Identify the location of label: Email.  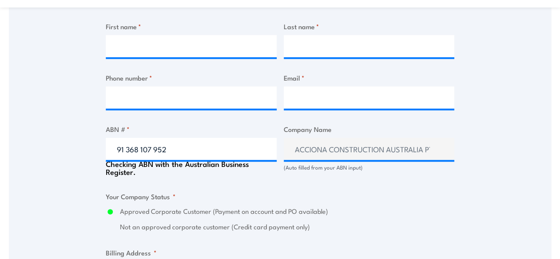
(369, 78).